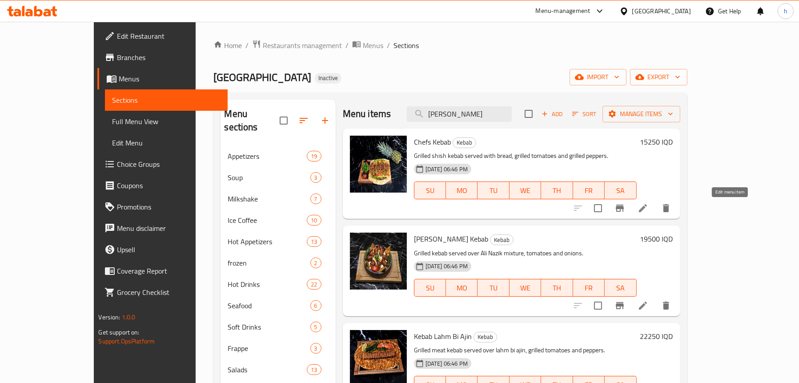 Image resolution: width=799 pixels, height=383 pixels. I want to click on span: Inactive, so click(328, 78).